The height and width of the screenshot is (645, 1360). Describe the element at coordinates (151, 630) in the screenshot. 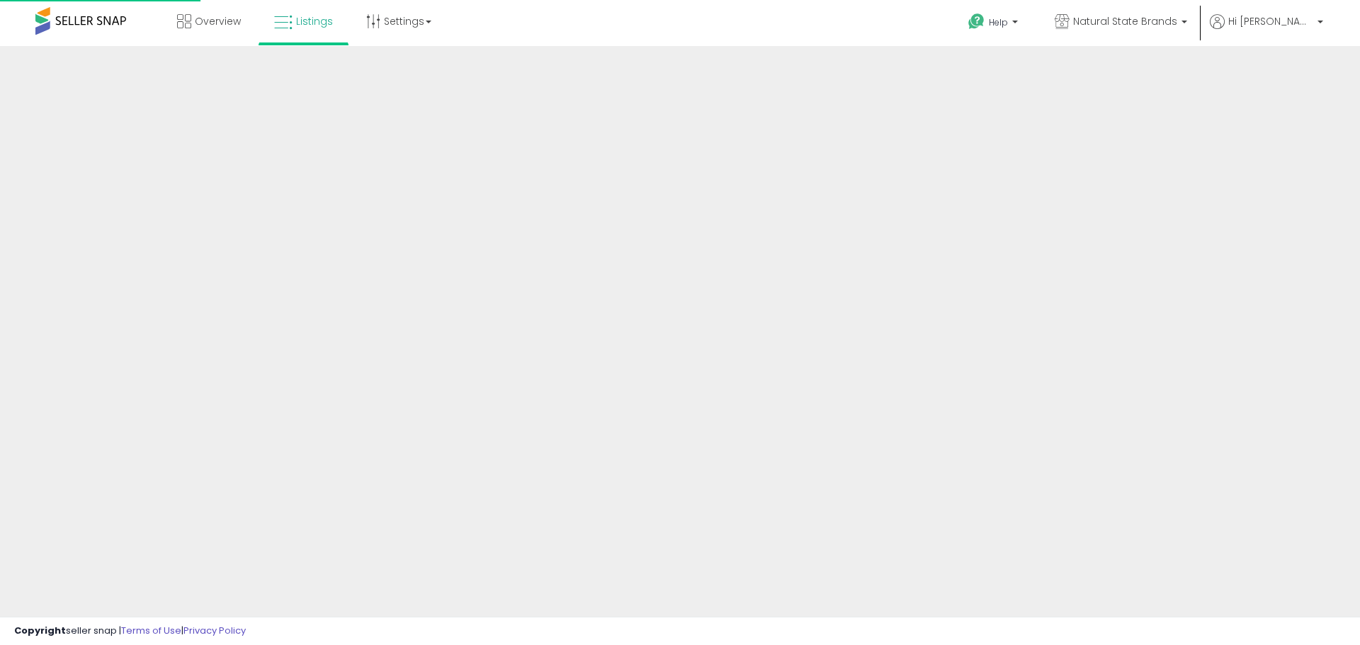

I see `a: Terms of Use` at that location.